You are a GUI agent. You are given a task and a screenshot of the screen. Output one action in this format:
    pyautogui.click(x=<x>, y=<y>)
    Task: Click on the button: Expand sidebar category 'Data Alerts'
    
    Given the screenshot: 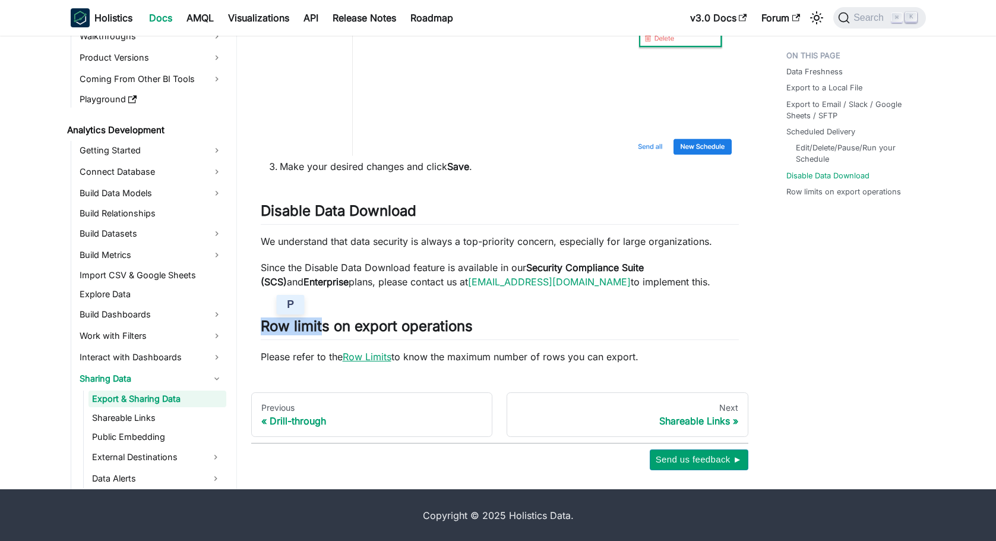 What is the action you would take?
    pyautogui.click(x=216, y=478)
    